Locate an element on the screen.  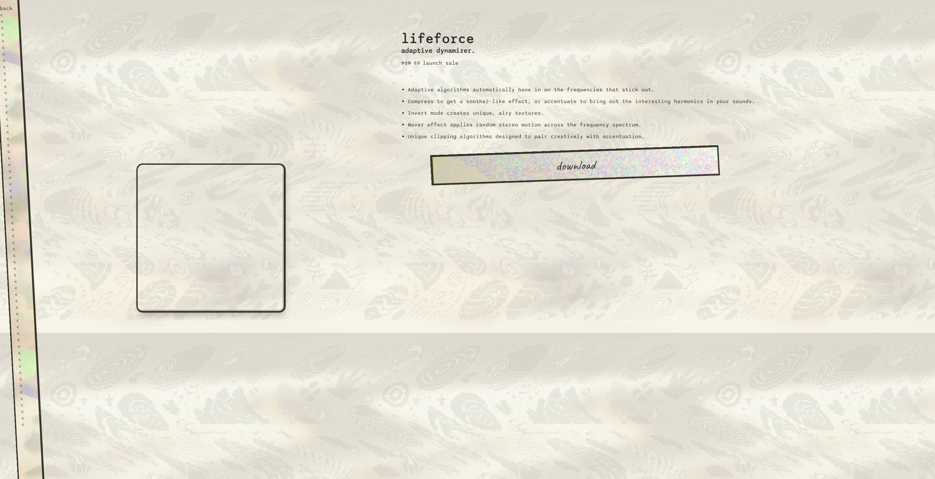
li: Waver effect applies random stereo motion across the frequency spectrum. is located at coordinates (582, 125).